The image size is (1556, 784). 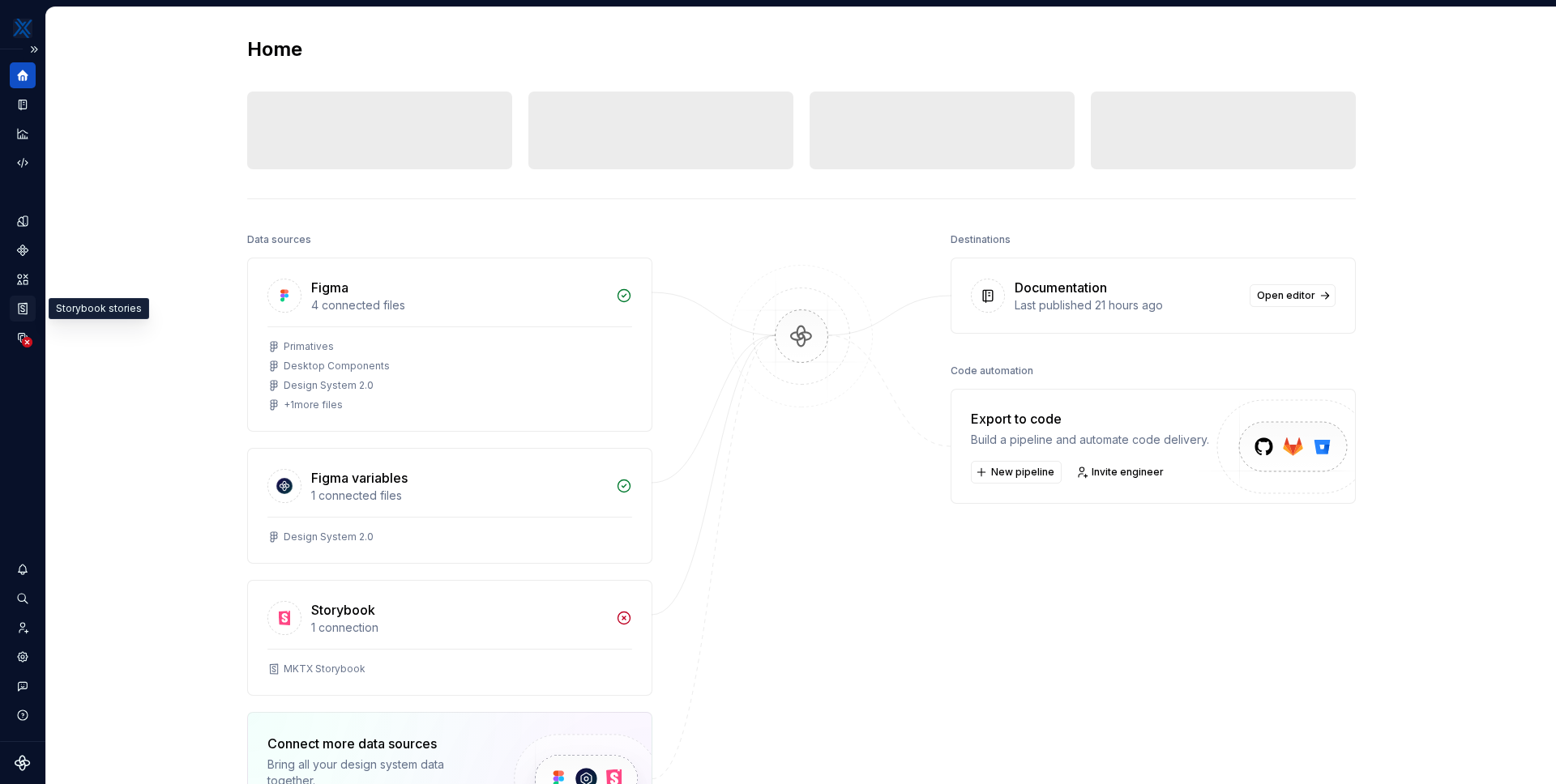 What do you see at coordinates (23, 598) in the screenshot?
I see `div: Search ⌘K` at bounding box center [23, 598].